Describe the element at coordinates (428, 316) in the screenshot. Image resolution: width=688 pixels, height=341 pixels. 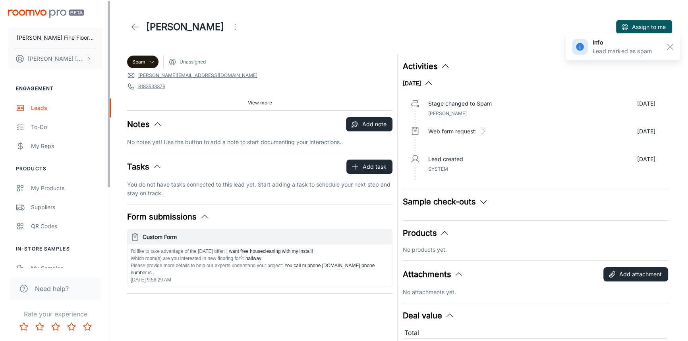
I see `button: Deal value` at that location.